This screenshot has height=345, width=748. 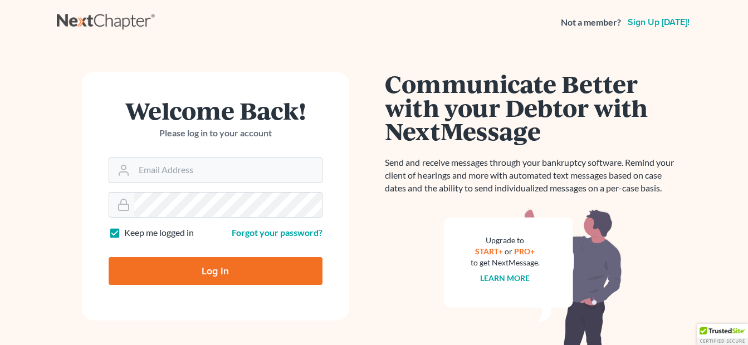 What do you see at coordinates (277, 232) in the screenshot?
I see `a: Forgot your password?` at bounding box center [277, 232].